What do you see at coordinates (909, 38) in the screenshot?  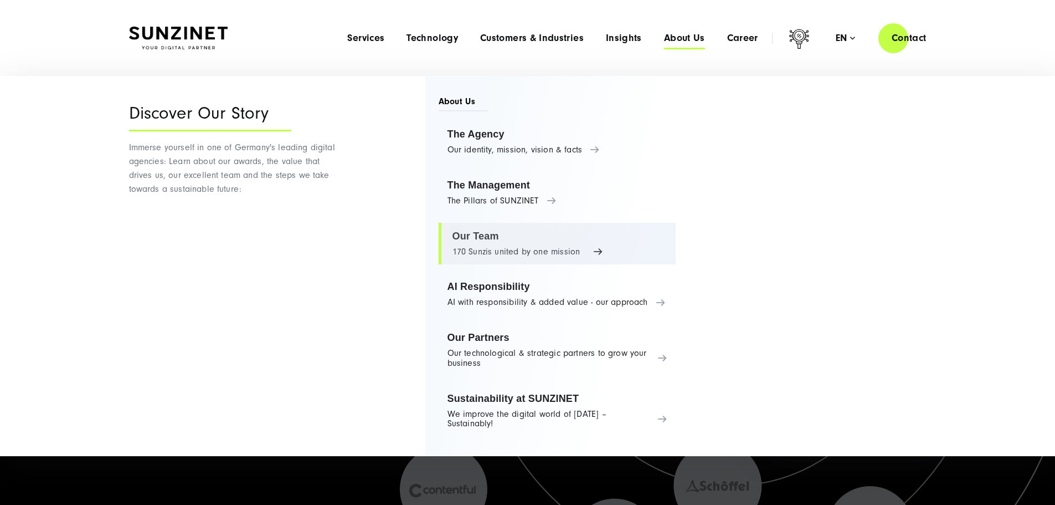 I see `a: Contact` at bounding box center [909, 38].